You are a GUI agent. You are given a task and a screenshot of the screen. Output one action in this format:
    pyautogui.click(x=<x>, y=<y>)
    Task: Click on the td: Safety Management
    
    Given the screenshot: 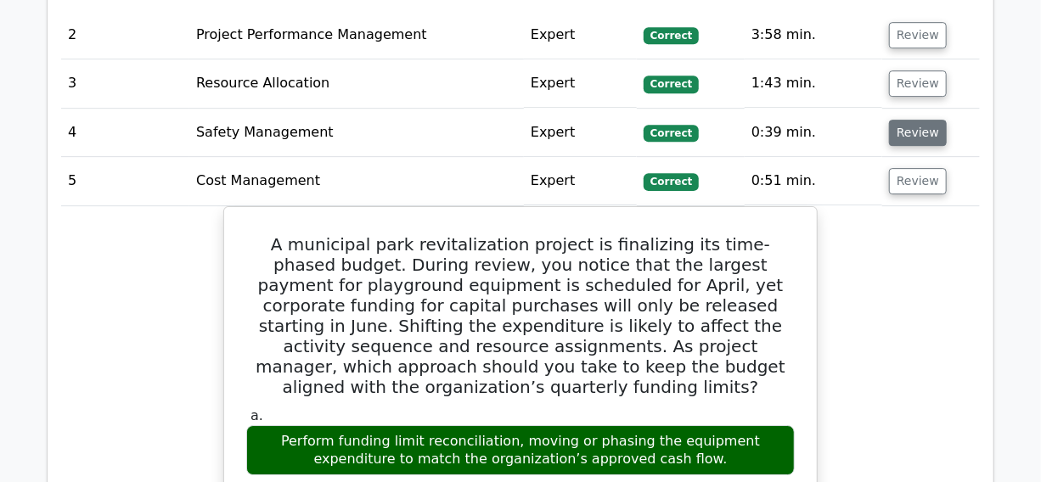 What is the action you would take?
    pyautogui.click(x=357, y=133)
    